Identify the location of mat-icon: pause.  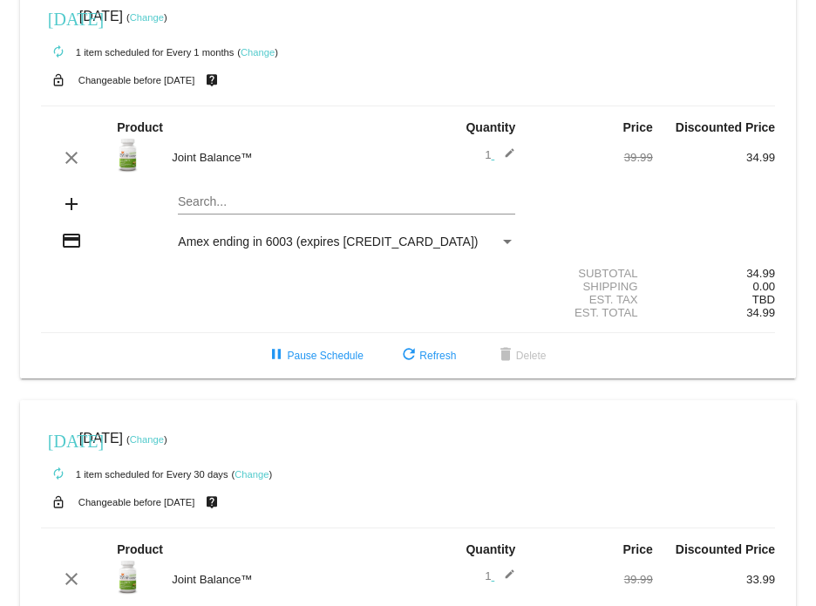
(276, 356).